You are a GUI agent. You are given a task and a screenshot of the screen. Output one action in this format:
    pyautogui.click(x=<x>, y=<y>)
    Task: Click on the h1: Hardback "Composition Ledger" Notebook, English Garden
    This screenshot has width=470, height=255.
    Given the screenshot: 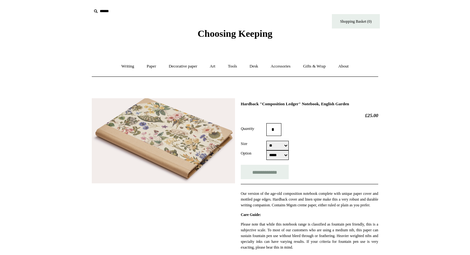 What is the action you would take?
    pyautogui.click(x=309, y=104)
    